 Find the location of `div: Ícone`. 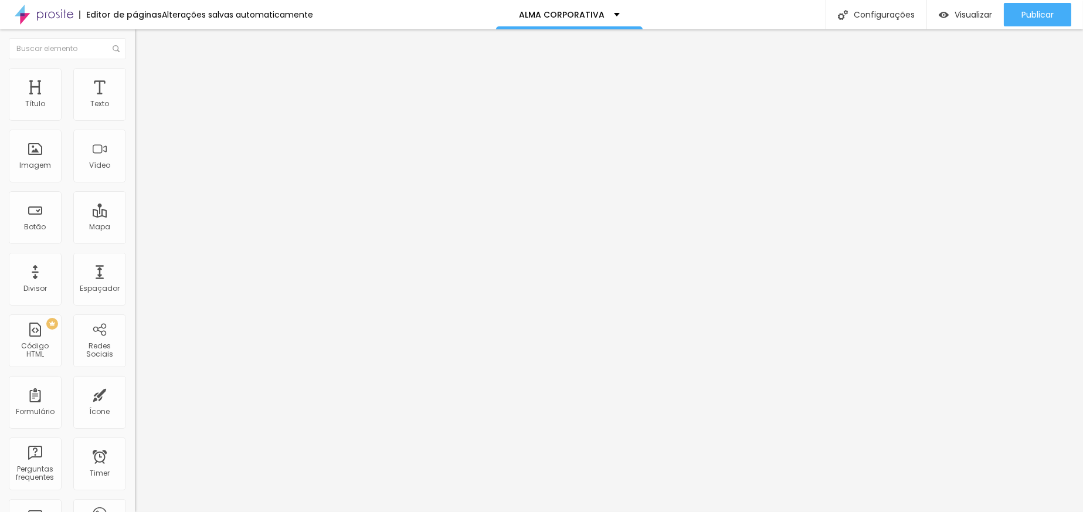

div: Ícone is located at coordinates (100, 412).